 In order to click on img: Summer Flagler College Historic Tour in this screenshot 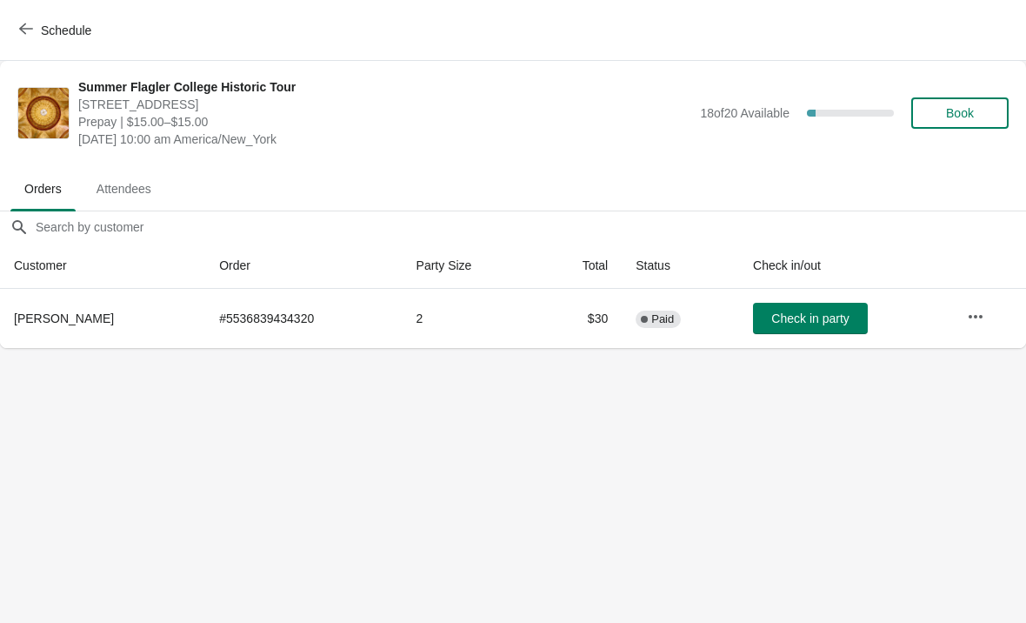, I will do `click(43, 113)`.